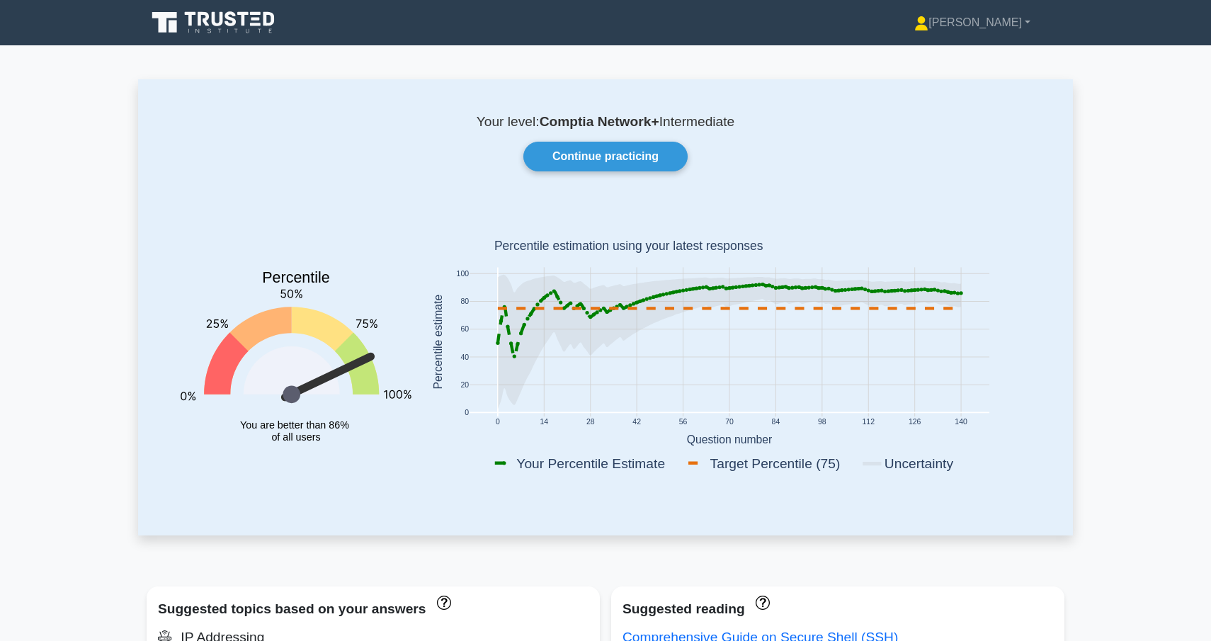 The image size is (1211, 641). Describe the element at coordinates (442, 601) in the screenshot. I see `a: These topics have been answered less than 50% correct. Topics disapear when you answer questions ...` at that location.